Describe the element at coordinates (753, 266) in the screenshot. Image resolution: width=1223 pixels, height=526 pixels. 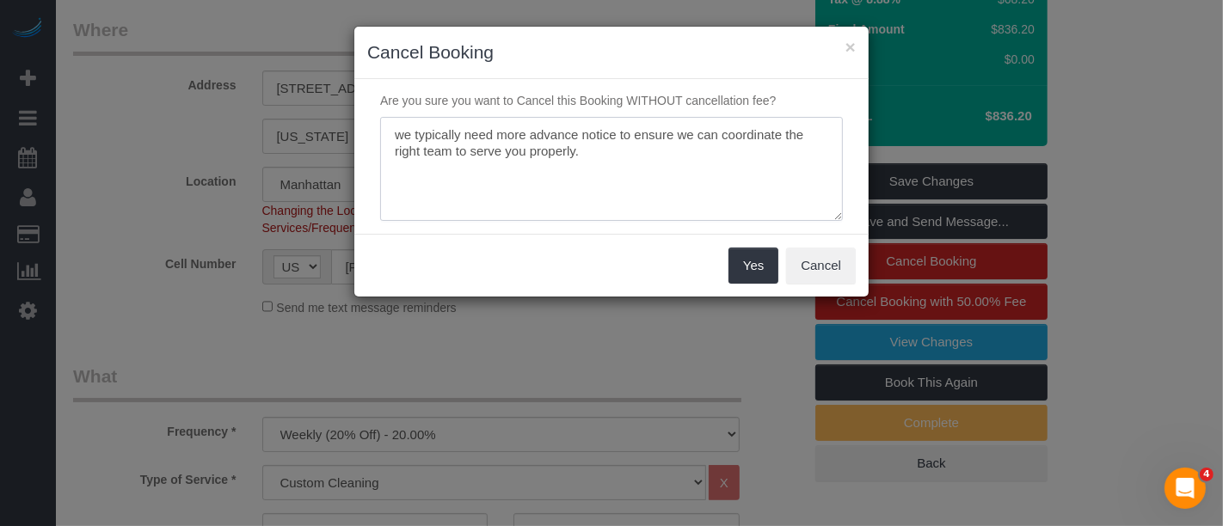
I see `button: Yes` at that location.